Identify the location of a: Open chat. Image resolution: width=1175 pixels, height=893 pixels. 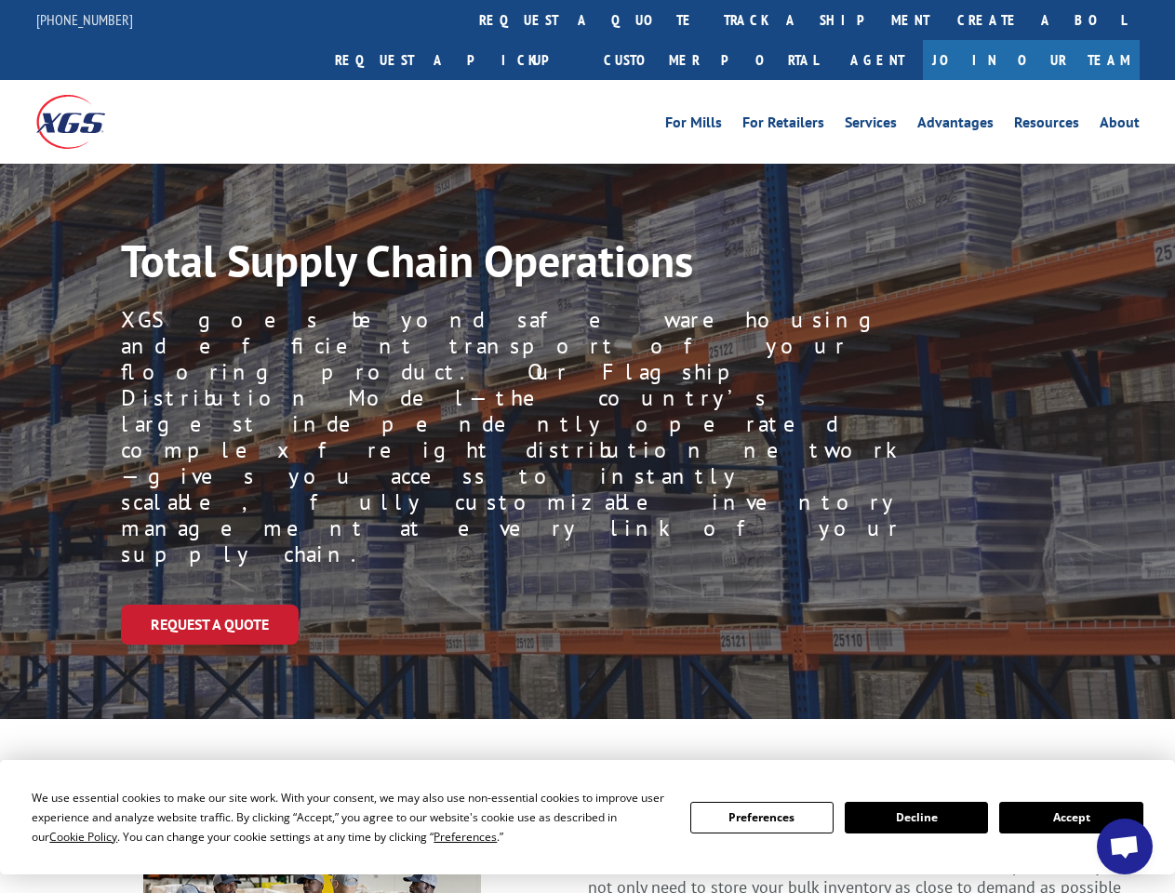
(1125, 846).